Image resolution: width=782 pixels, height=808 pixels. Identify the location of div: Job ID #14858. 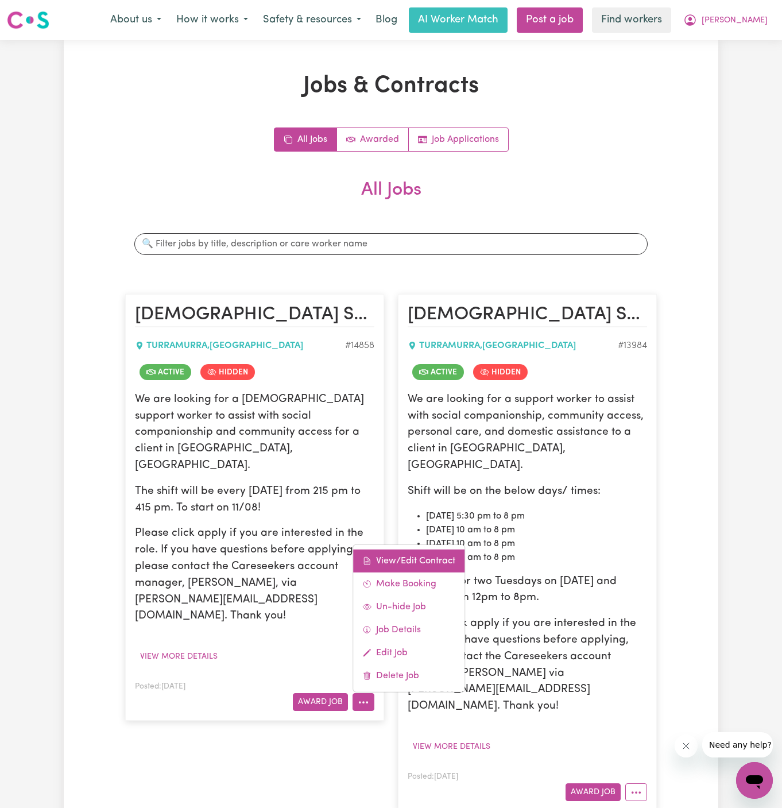
(360, 346).